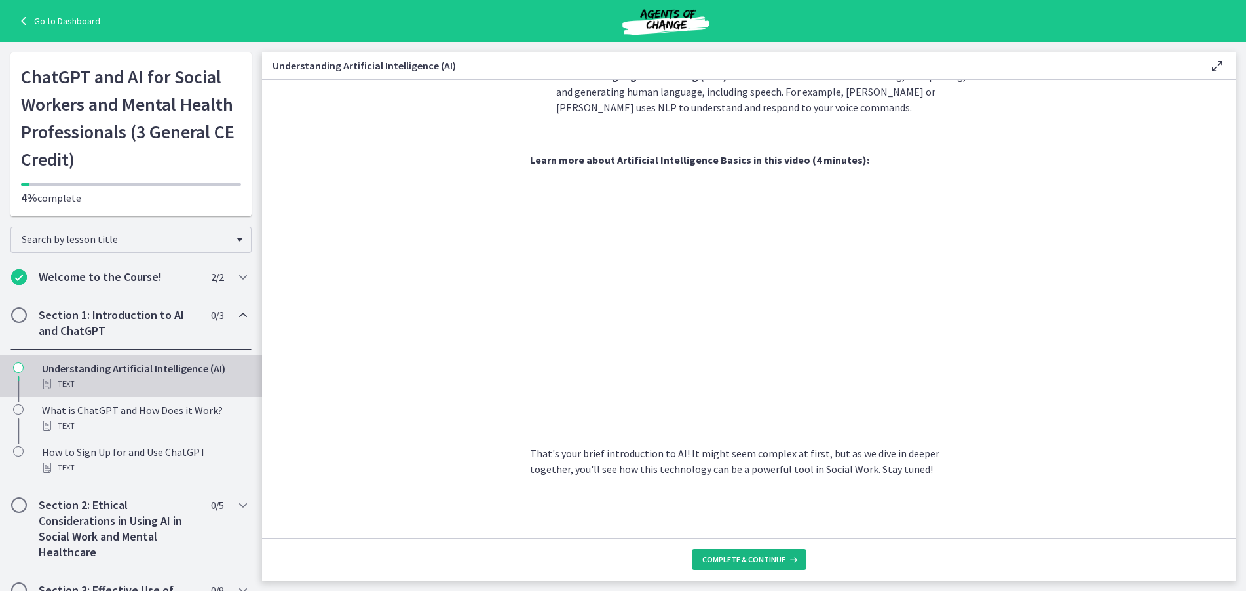 Image resolution: width=1246 pixels, height=591 pixels. I want to click on div: What is ChatGPT and How Does it Work?, so click(144, 418).